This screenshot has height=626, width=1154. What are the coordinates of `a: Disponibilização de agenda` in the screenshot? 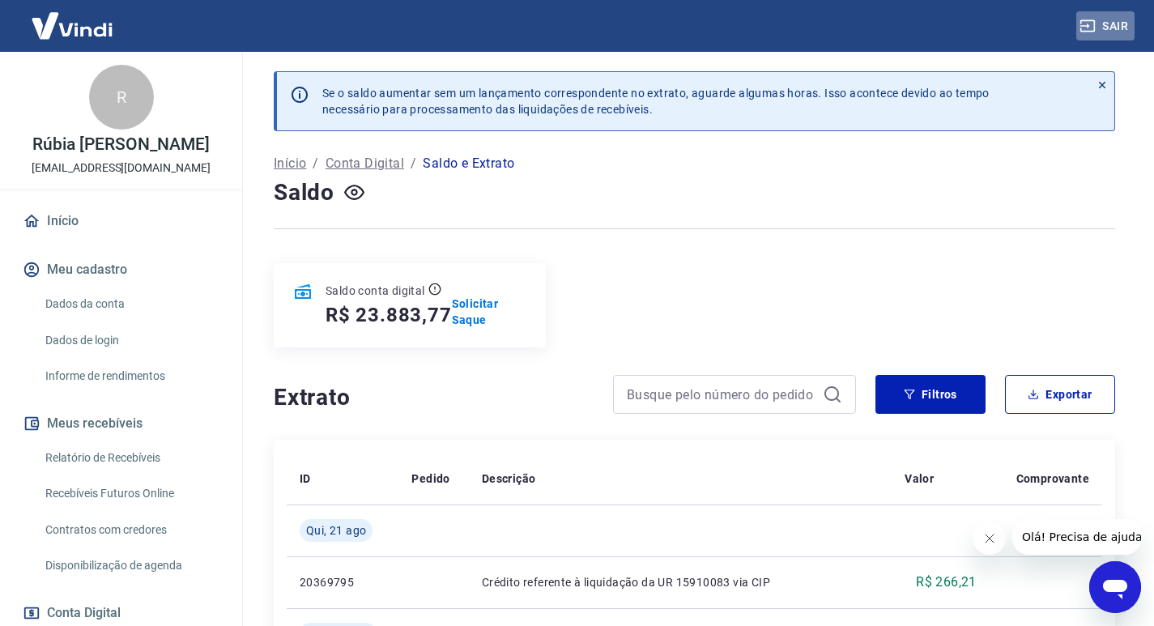 It's located at (130, 565).